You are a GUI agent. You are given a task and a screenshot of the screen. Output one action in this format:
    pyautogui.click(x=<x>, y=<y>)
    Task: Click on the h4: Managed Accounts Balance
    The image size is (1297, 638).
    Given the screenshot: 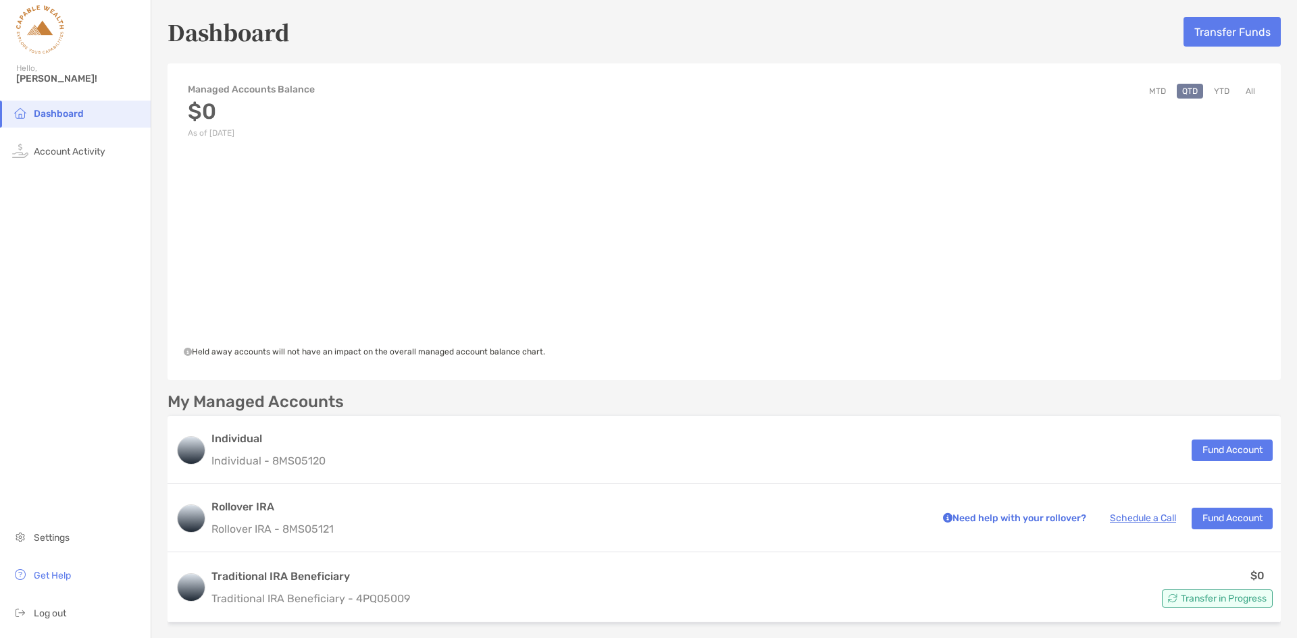 What is the action you would take?
    pyautogui.click(x=251, y=89)
    